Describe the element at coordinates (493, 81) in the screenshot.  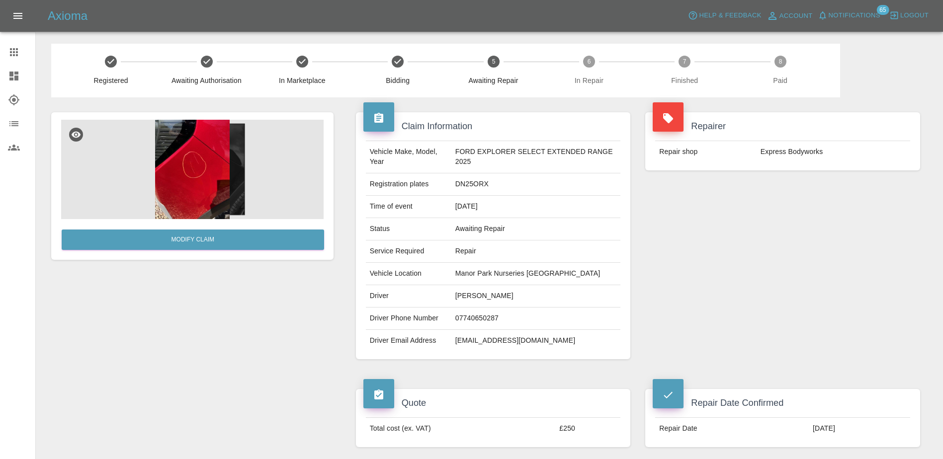
I see `span: Awaiting Repair` at that location.